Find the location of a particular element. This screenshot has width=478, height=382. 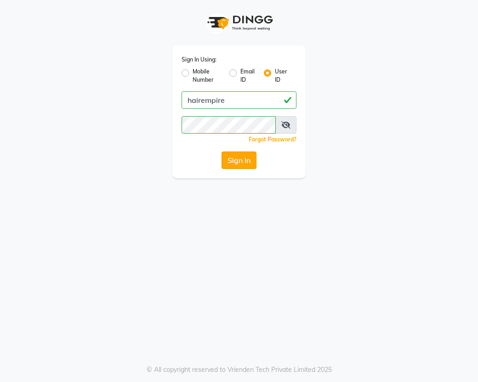

img: logo1.svg is located at coordinates (239, 23).